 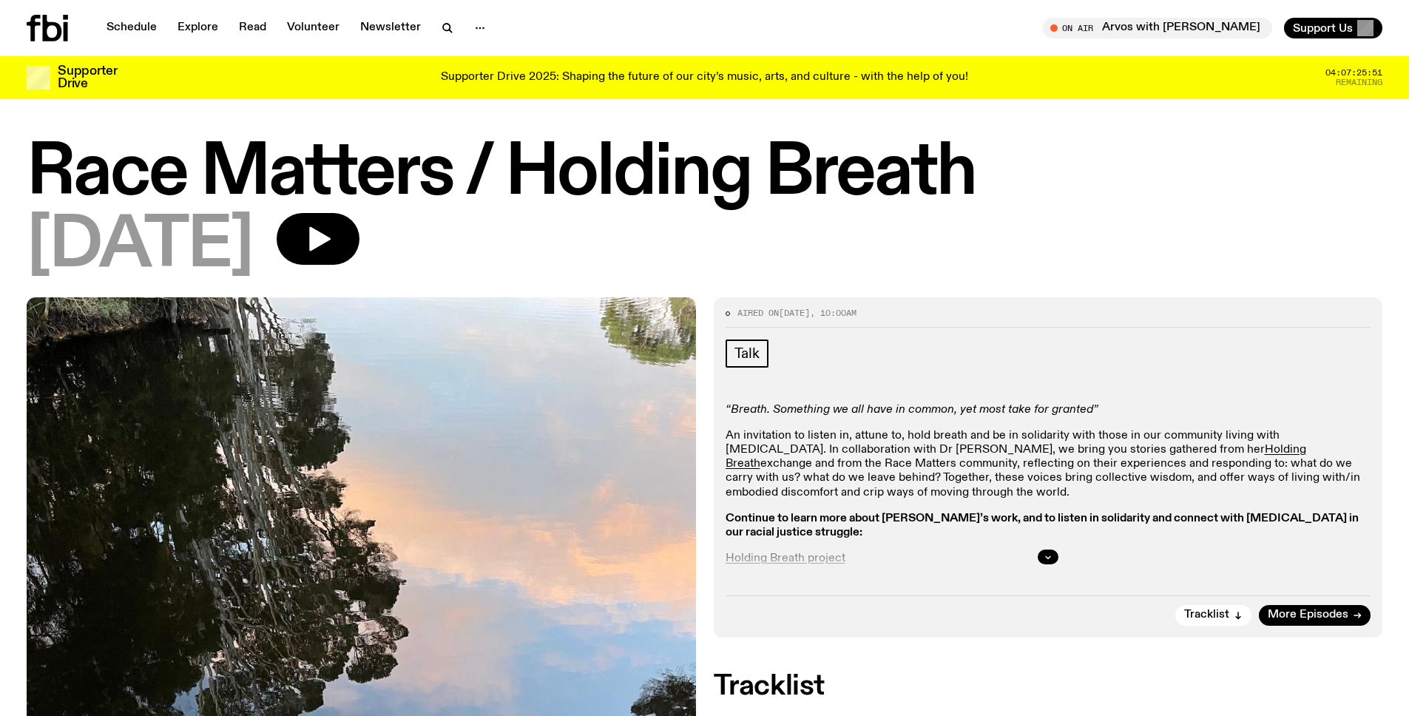 What do you see at coordinates (197, 28) in the screenshot?
I see `a: Explore` at bounding box center [197, 28].